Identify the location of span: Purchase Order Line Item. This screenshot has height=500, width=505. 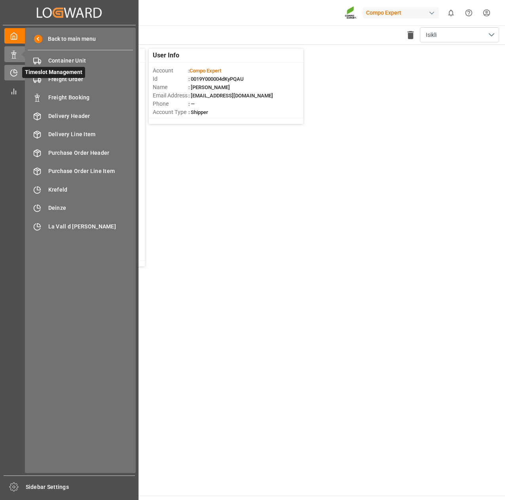
(91, 171).